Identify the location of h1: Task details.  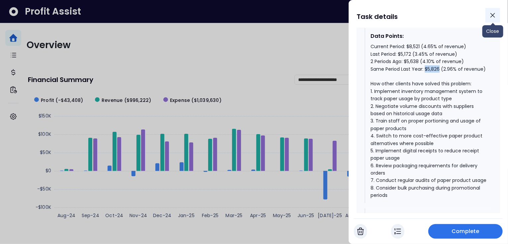
(377, 17).